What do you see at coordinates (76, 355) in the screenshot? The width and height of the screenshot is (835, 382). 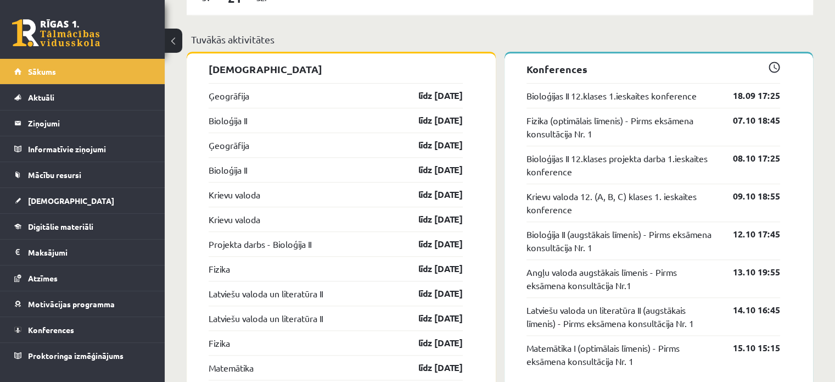 I see `span: Proktoringa izmēģinājums` at bounding box center [76, 355].